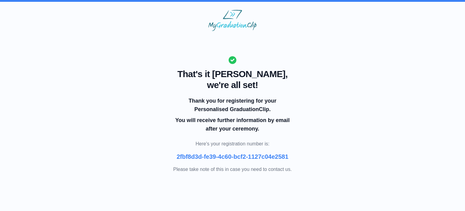 The height and width of the screenshot is (211, 465). What do you see at coordinates (232, 85) in the screenshot?
I see `span: we're all set!` at bounding box center [232, 85].